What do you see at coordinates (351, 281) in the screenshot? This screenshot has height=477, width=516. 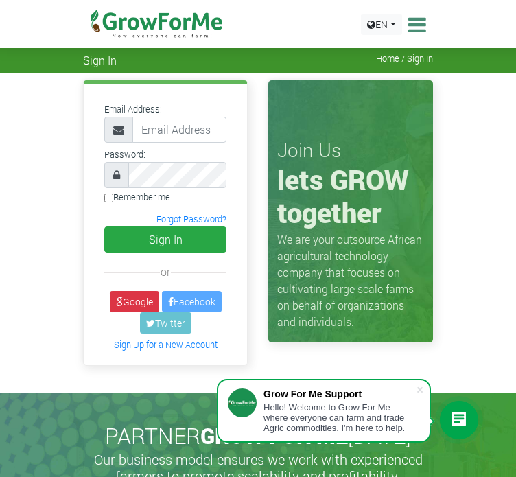 I see `p: We are your outsource African agricultural technology company that focuses on cultivating large s...` at bounding box center [351, 281].